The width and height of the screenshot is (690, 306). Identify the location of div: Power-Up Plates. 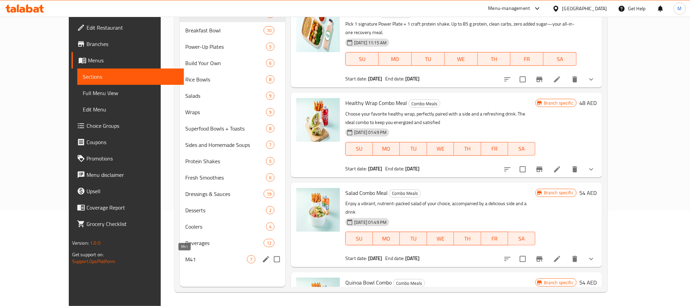
(225, 47).